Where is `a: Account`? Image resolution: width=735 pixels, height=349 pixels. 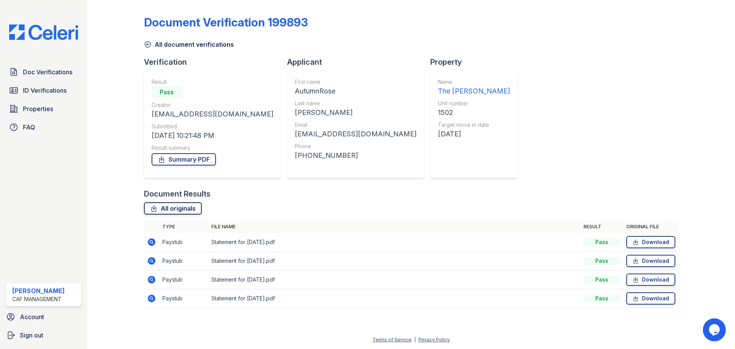 a: Account is located at coordinates (44, 317).